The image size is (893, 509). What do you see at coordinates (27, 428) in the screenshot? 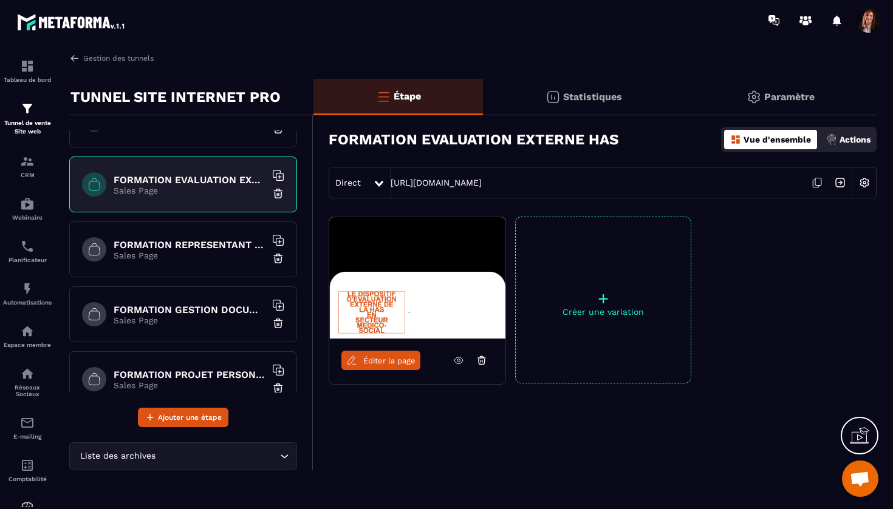
I see `a: emailemailE-mailing` at bounding box center [27, 428].